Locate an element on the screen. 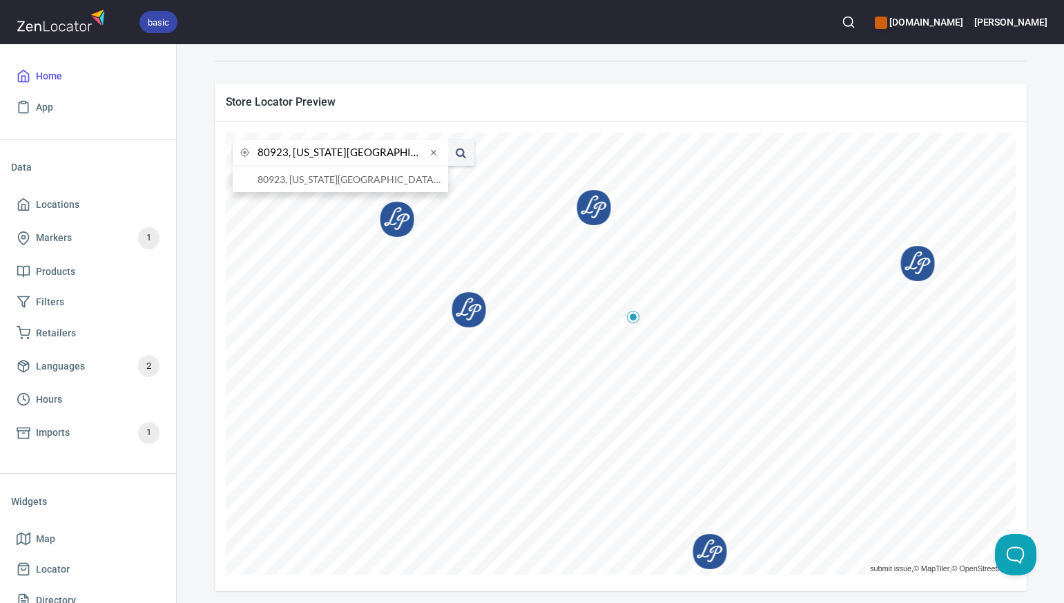 Image resolution: width=1064 pixels, height=603 pixels. span: Markers is located at coordinates (54, 238).